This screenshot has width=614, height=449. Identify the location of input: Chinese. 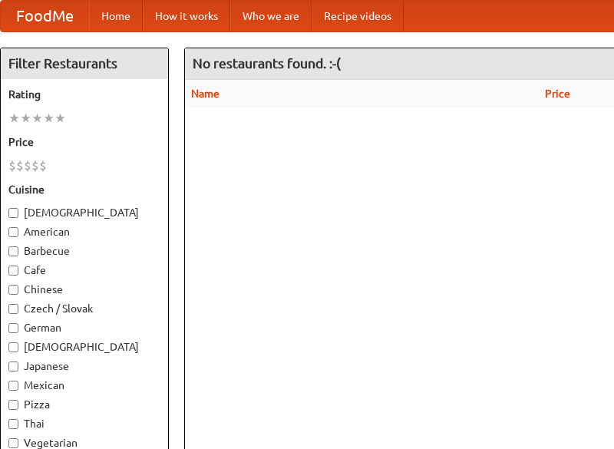
(13, 289).